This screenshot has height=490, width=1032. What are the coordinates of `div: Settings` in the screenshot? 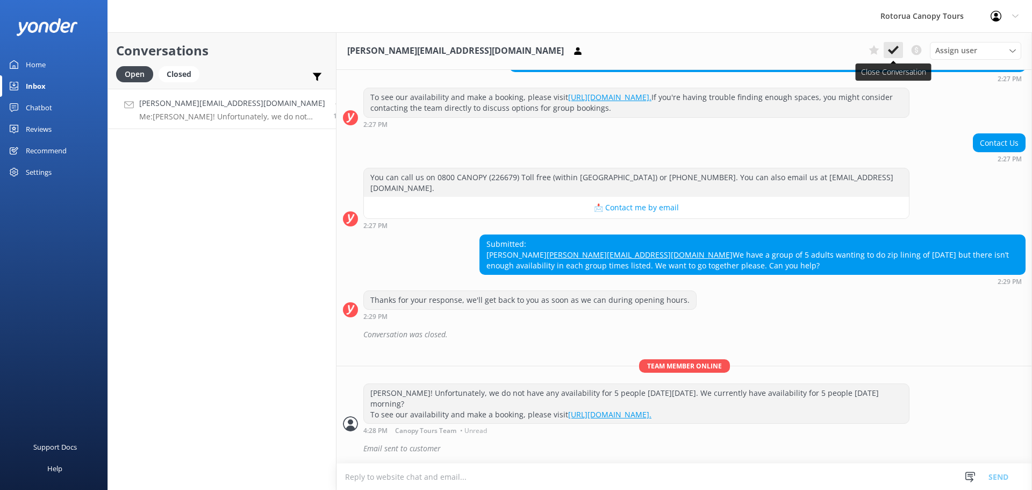 It's located at (39, 172).